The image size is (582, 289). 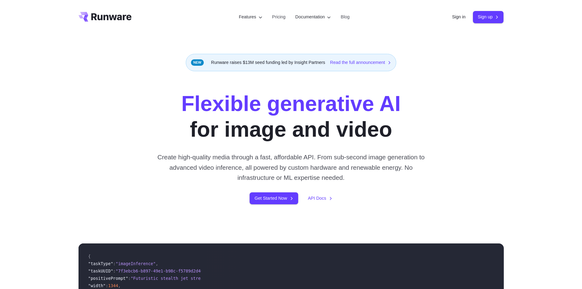 What do you see at coordinates (459, 17) in the screenshot?
I see `a: Sign in` at bounding box center [459, 17].